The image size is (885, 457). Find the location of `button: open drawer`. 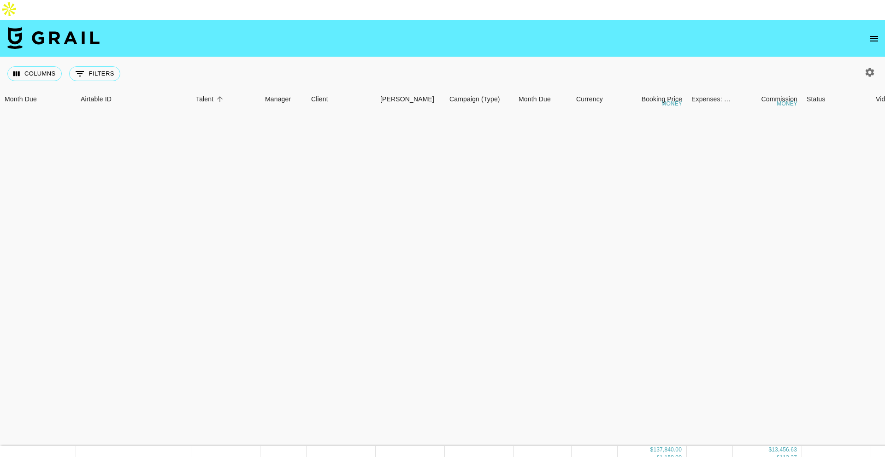

button: open drawer is located at coordinates (874, 39).